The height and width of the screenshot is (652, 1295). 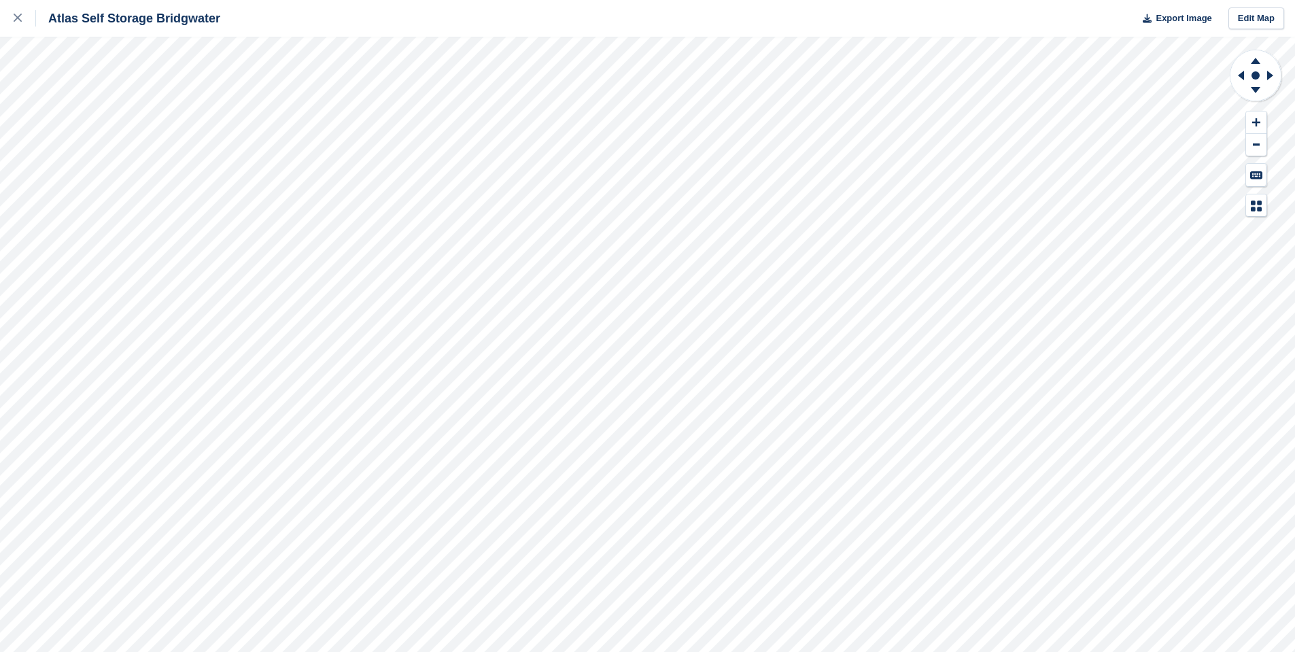 What do you see at coordinates (1256, 18) in the screenshot?
I see `a: Edit Map` at bounding box center [1256, 18].